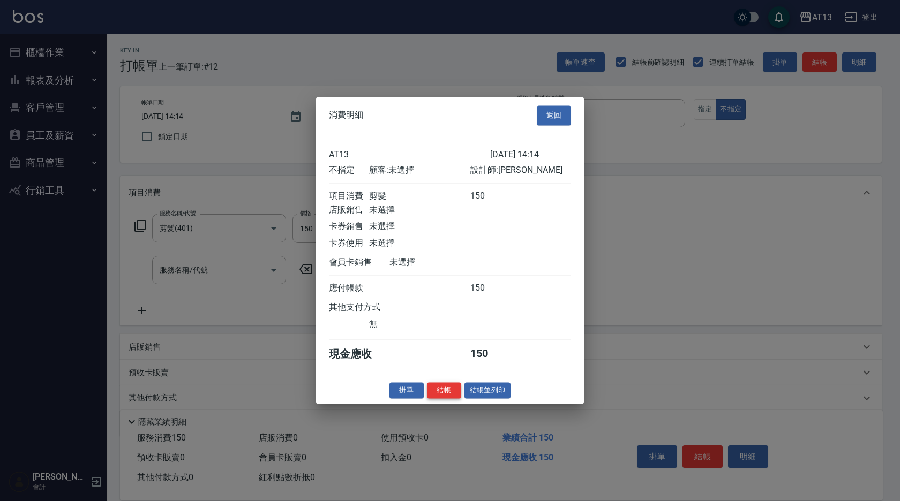 The width and height of the screenshot is (900, 501). I want to click on div: 項目消費, so click(349, 196).